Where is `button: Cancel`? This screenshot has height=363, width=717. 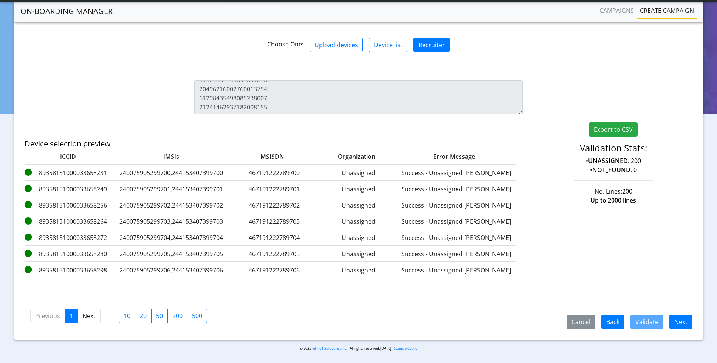 button: Cancel is located at coordinates (581, 322).